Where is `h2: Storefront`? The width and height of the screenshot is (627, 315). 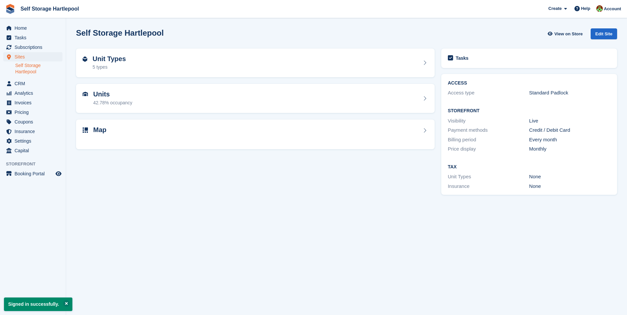
h2: Storefront is located at coordinates (529, 111).